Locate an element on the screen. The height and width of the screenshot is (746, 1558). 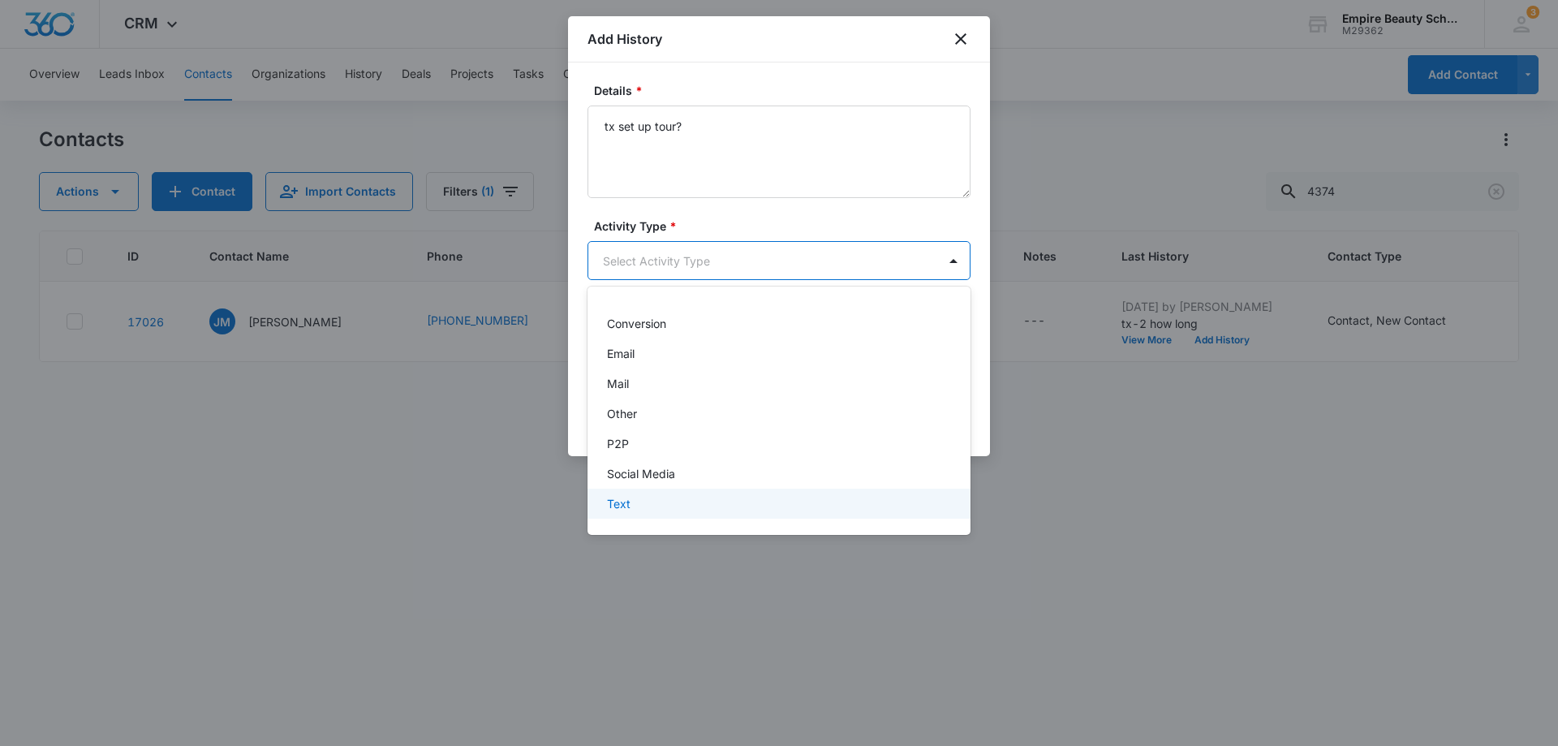
p: Other is located at coordinates (622, 413).